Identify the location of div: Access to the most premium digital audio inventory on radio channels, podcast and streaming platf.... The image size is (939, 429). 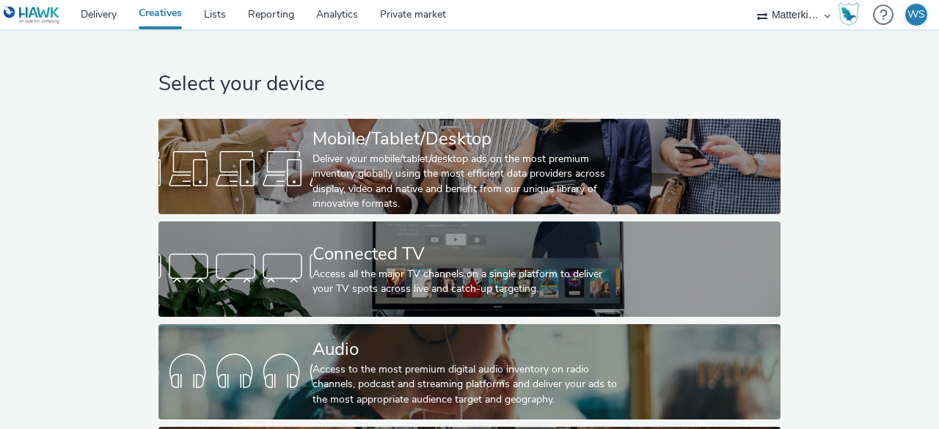
(467, 384).